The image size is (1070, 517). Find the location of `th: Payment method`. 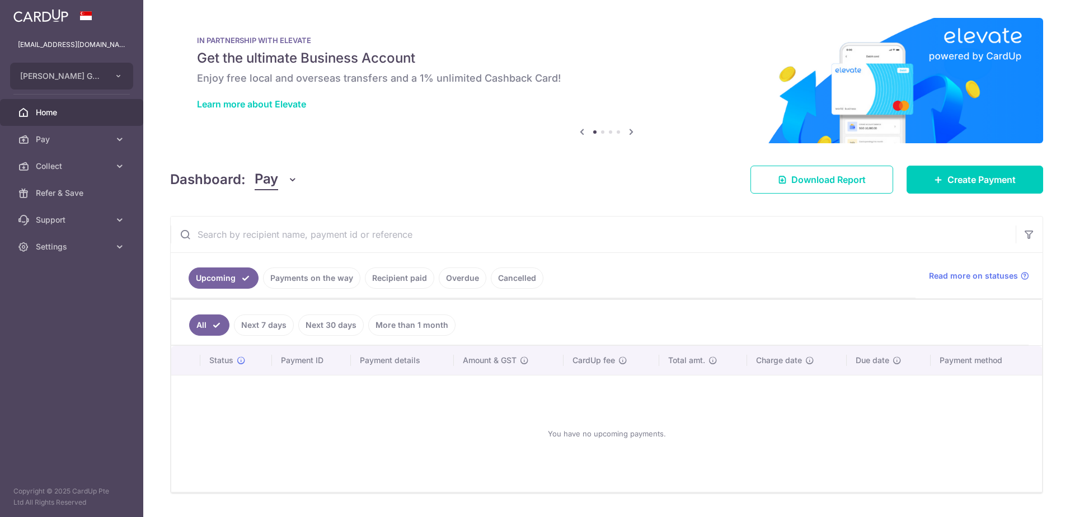

th: Payment method is located at coordinates (986, 360).